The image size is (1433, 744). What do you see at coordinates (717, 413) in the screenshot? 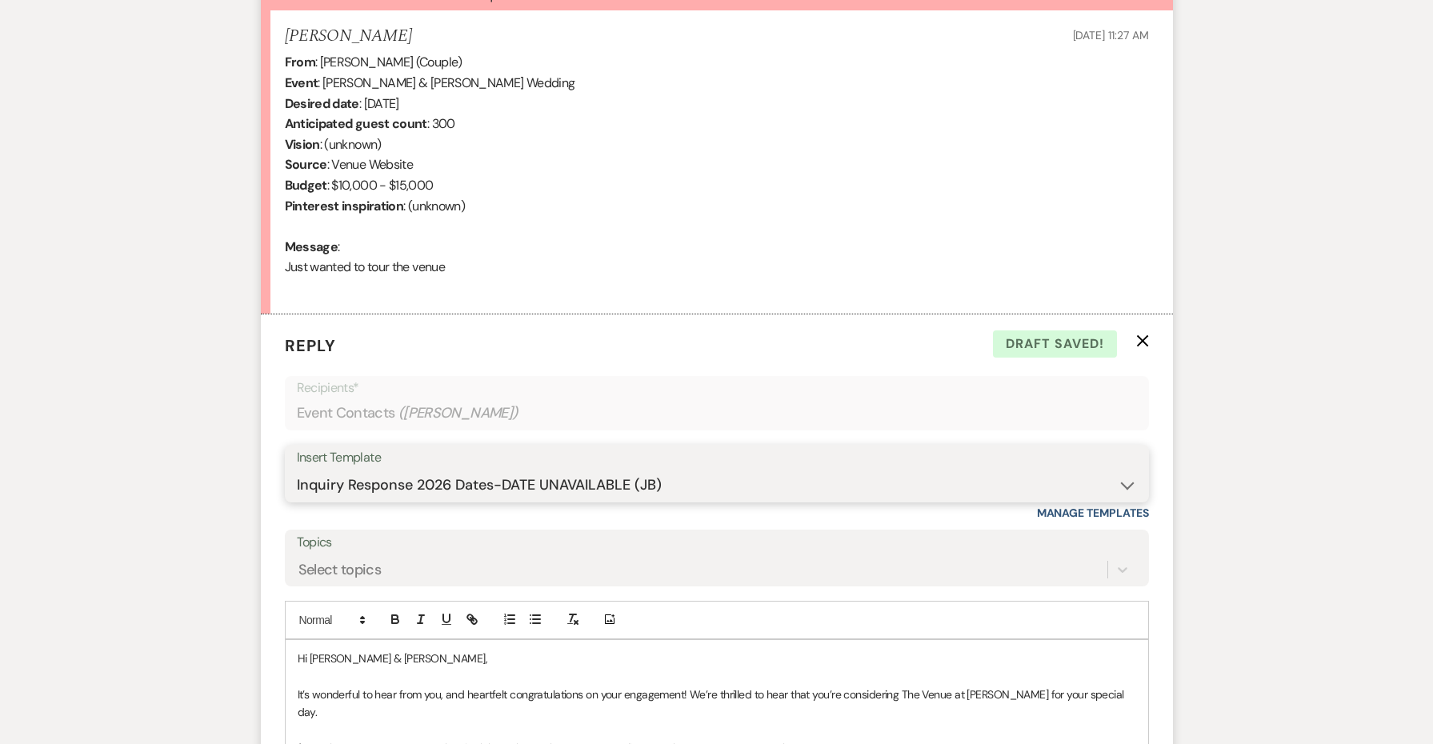
I see `div: Event Contacts` at bounding box center [717, 413].